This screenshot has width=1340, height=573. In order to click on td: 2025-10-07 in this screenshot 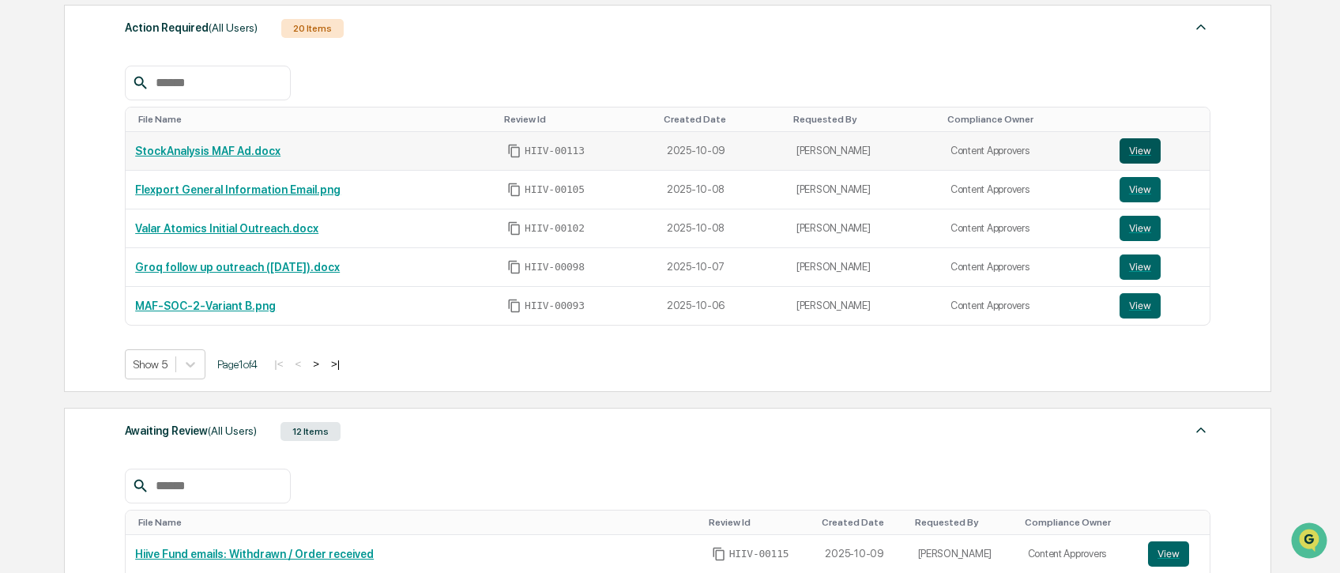, I will do `click(722, 267)`.